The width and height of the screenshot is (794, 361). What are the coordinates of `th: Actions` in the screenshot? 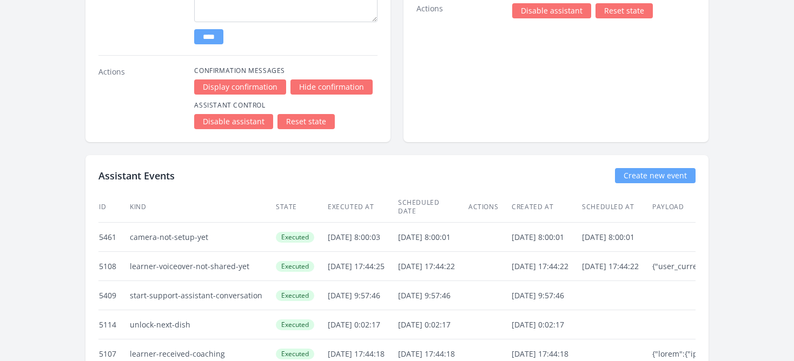 It's located at (489, 207).